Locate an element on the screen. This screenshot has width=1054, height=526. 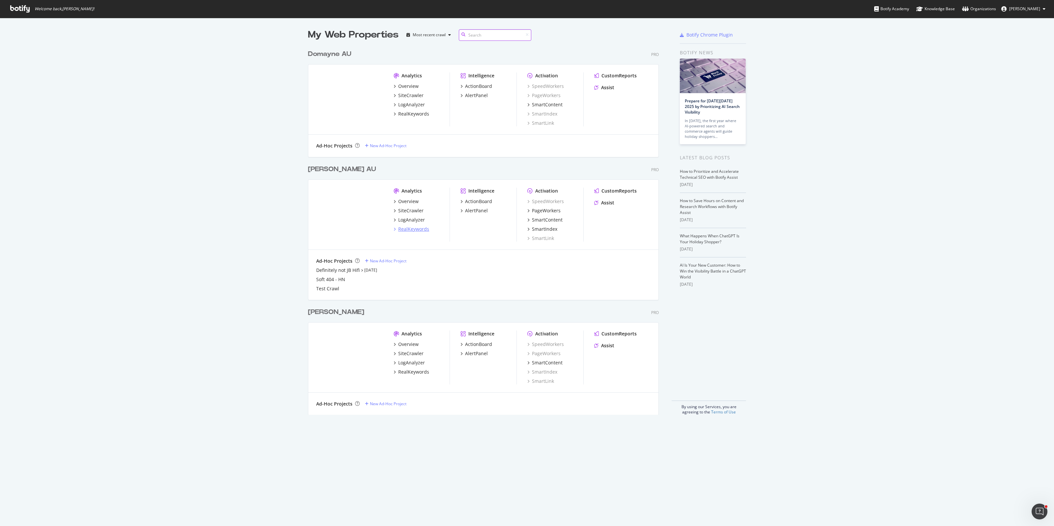
a: Test Crawl is located at coordinates (328, 289).